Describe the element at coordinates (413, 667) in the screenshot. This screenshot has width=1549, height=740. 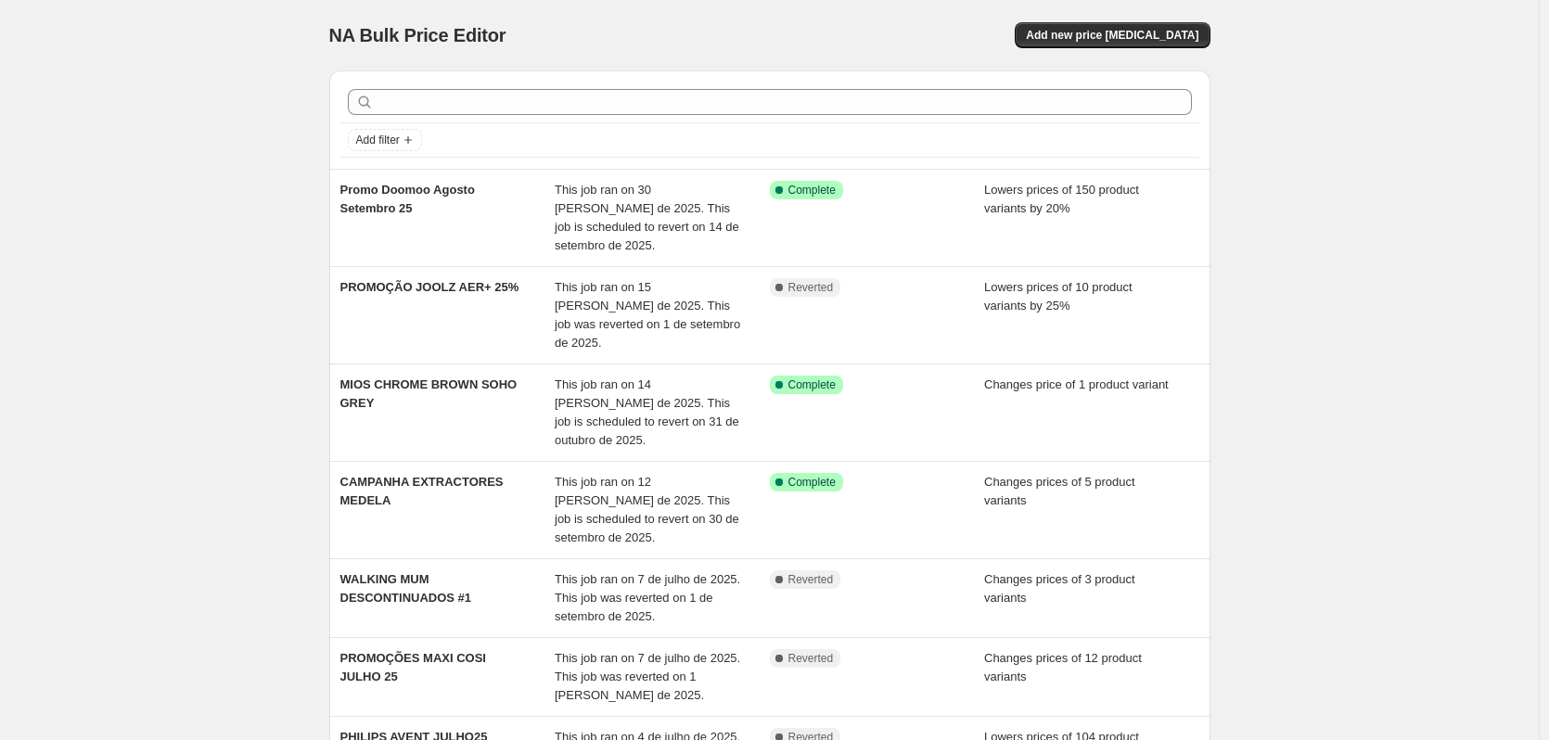
I see `span: PROMOÇÕES MAXI COSI JULHO 25` at that location.